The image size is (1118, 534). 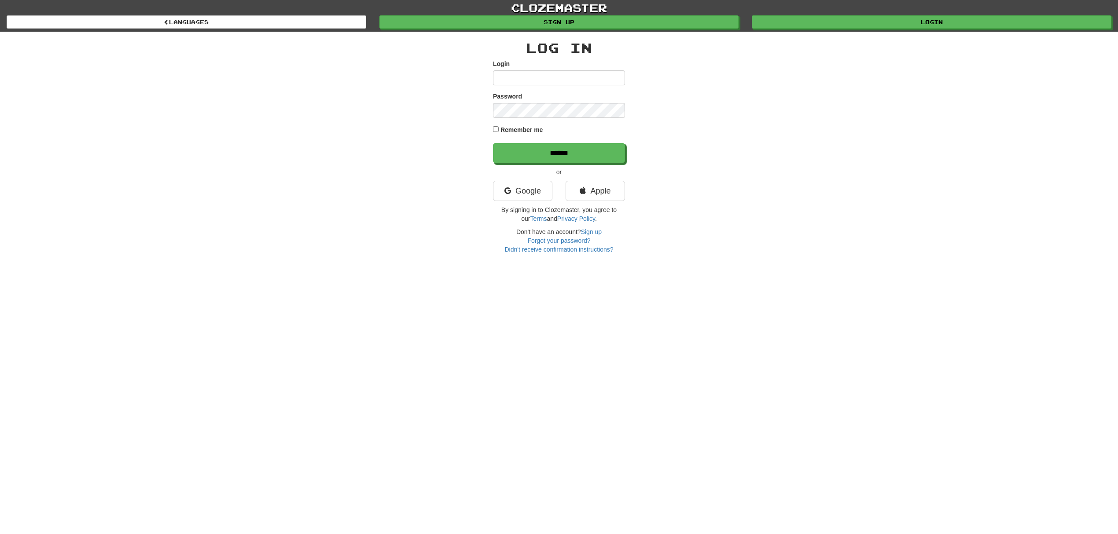 I want to click on p: By signing in to Clozemaster, you agree to our and ., so click(x=559, y=214).